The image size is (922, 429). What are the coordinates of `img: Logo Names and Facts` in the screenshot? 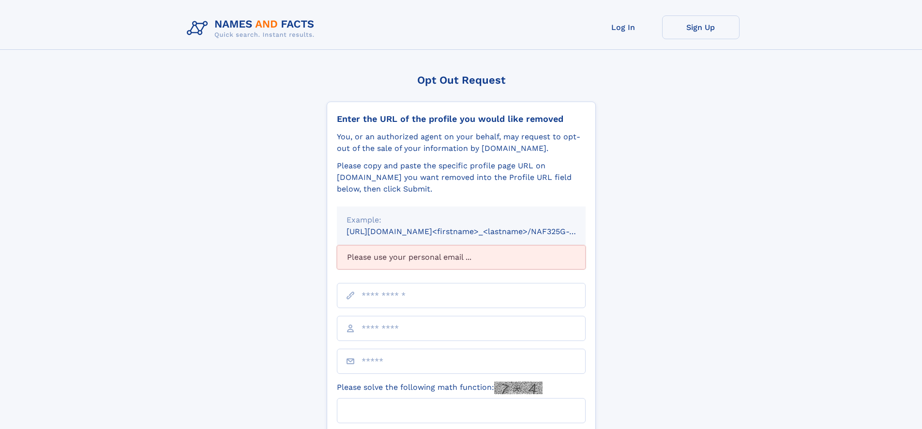 It's located at (253, 29).